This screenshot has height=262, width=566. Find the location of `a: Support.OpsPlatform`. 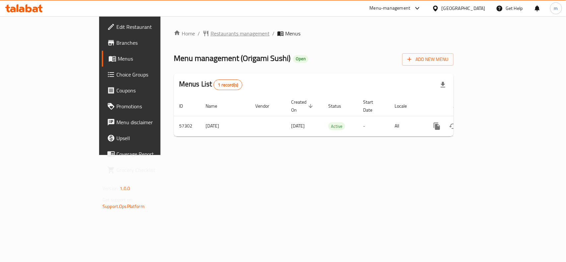

a: Support.OpsPlatform is located at coordinates (123, 206).